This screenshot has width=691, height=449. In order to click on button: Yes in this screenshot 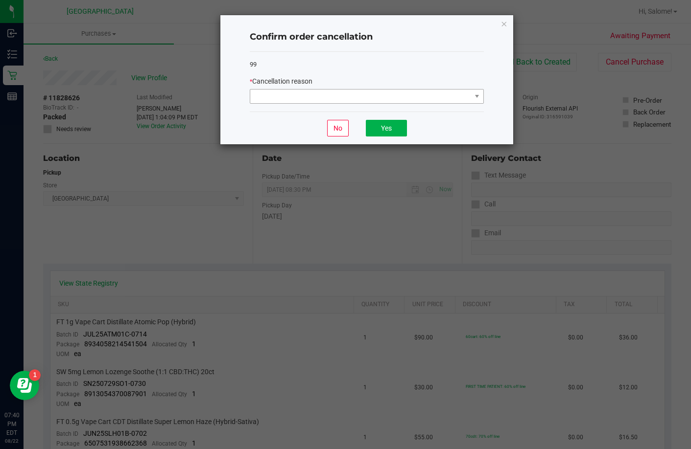, I will do `click(386, 128)`.